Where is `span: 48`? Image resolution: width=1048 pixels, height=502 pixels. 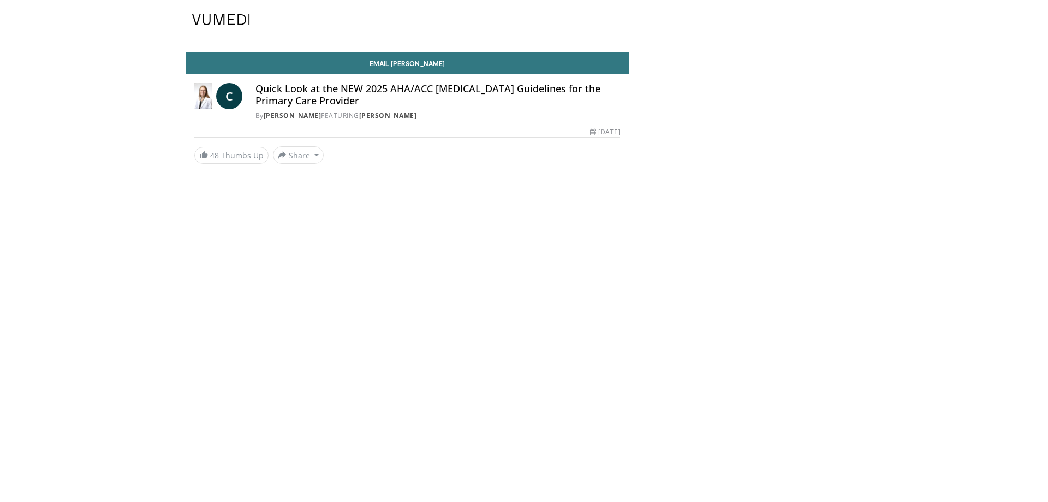
span: 48 is located at coordinates (215, 155).